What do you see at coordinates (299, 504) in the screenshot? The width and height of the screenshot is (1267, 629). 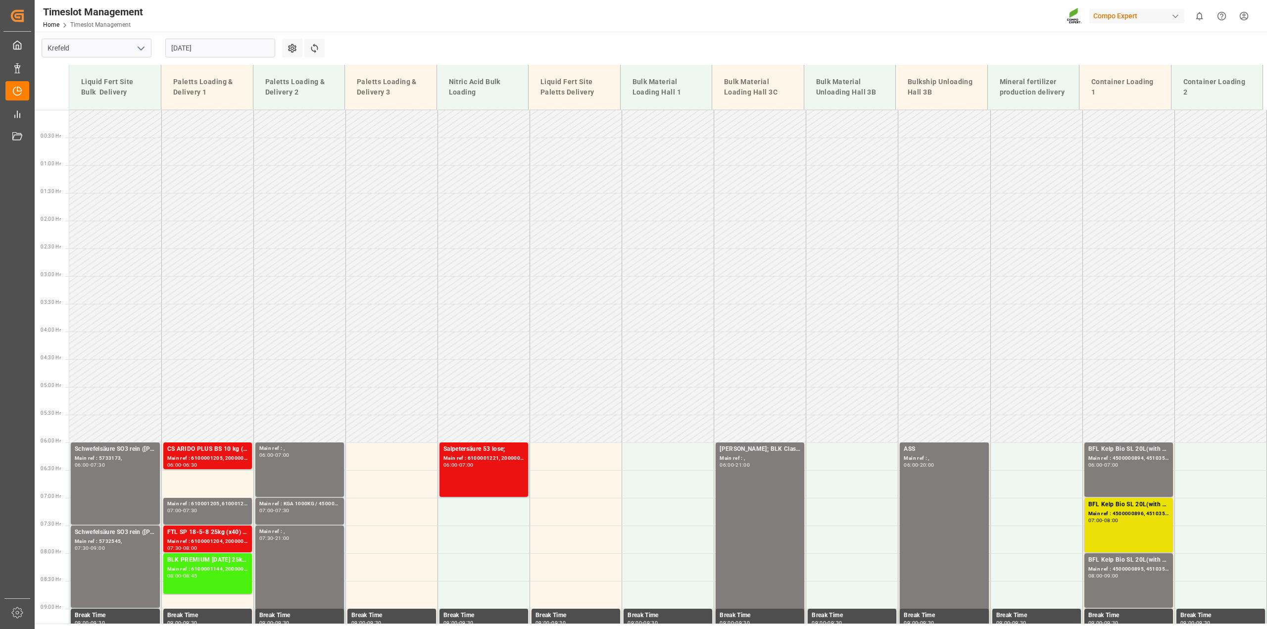 I see `div: Main ref : KGA 1000KG / 4500006801,` at bounding box center [299, 504].